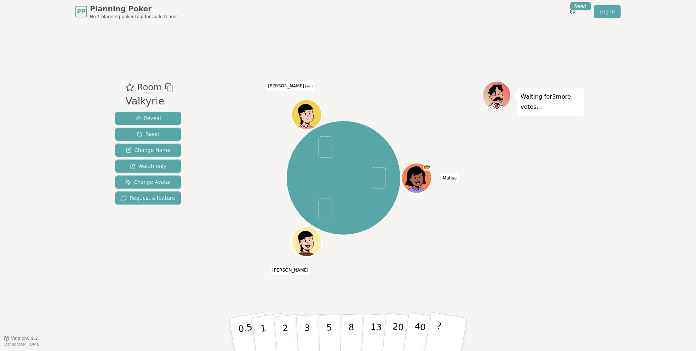 The width and height of the screenshot is (696, 351). What do you see at coordinates (148, 118) in the screenshot?
I see `button: Reveal` at bounding box center [148, 118].